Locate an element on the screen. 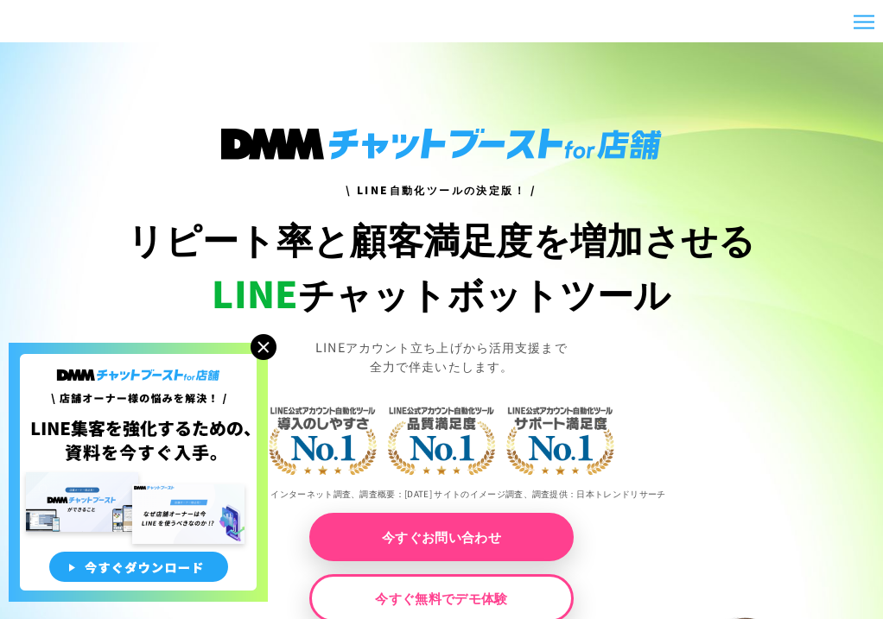 Image resolution: width=883 pixels, height=619 pixels. a: 店舗オーナー様の悩みを解決!LINE集客を狂化するための資料を今すぐ入手! is located at coordinates (138, 353).